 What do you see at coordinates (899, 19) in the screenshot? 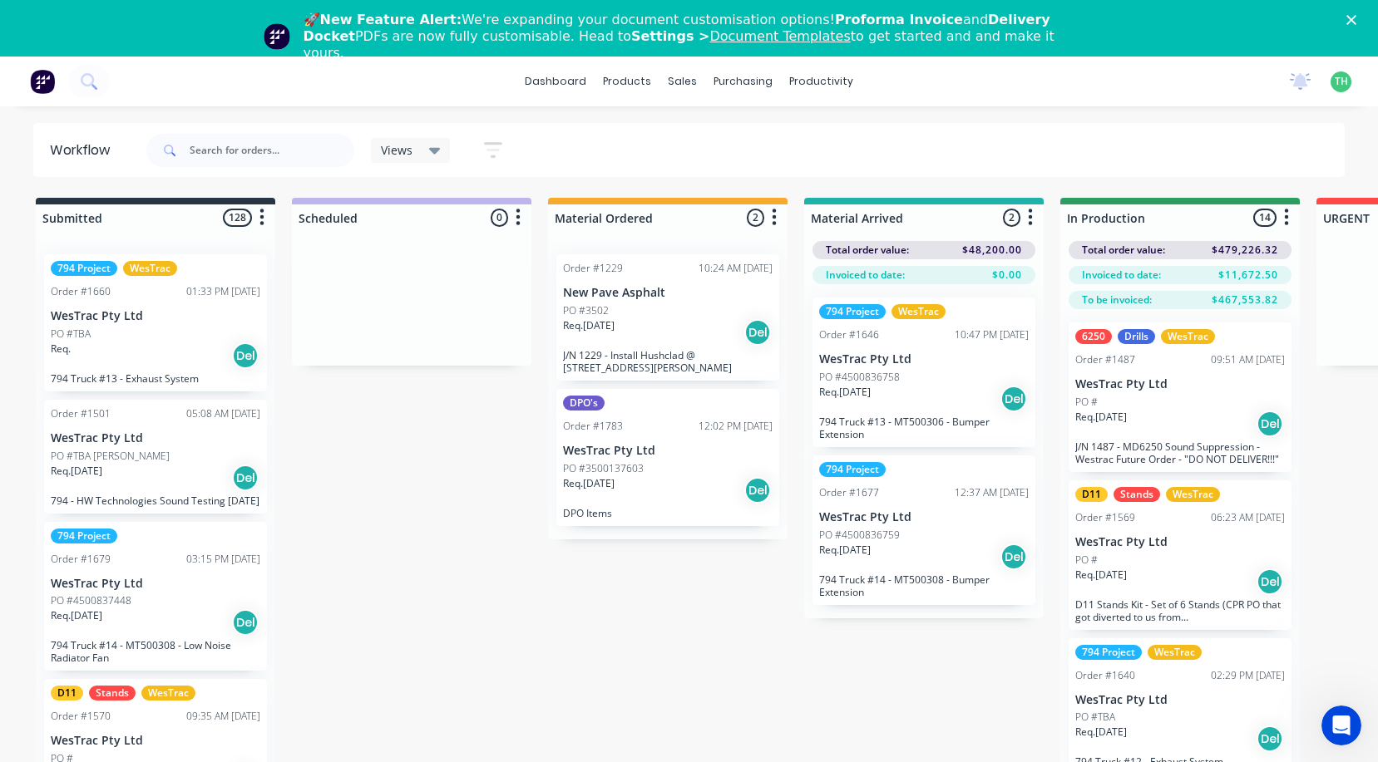
I see `b: Proforma Invoice` at bounding box center [899, 19].